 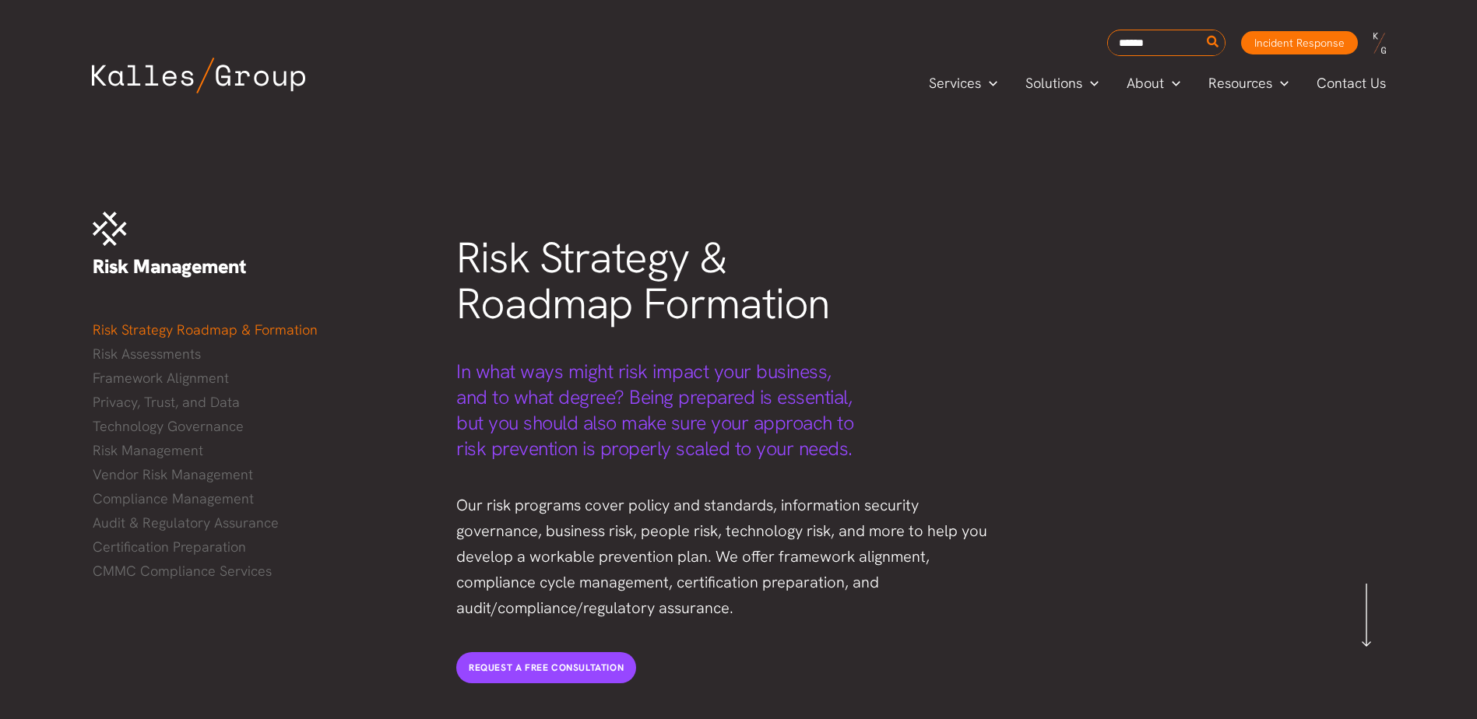 I want to click on a: Technology Governance, so click(x=259, y=427).